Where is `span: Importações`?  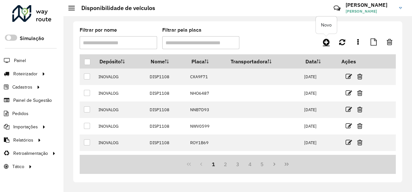 span: Importações is located at coordinates (26, 127).